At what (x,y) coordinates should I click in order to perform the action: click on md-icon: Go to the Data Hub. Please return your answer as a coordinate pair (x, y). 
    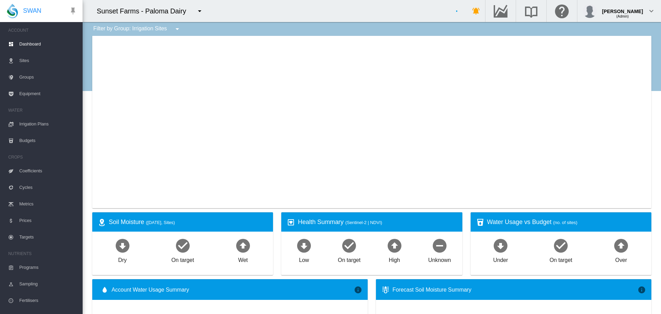
    Looking at the image, I should click on (500, 11).